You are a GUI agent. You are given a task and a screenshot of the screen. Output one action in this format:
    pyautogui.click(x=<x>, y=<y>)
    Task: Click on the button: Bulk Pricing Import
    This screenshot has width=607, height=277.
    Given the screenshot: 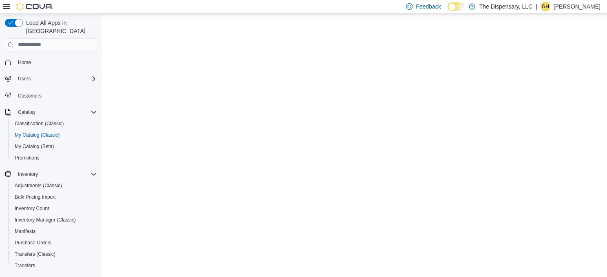 What is the action you would take?
    pyautogui.click(x=54, y=197)
    